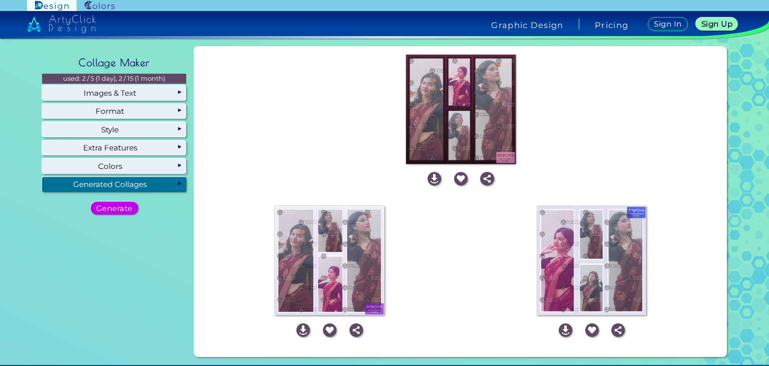 The height and width of the screenshot is (366, 769). Describe the element at coordinates (114, 184) in the screenshot. I see `div: Generated Collages` at that location.